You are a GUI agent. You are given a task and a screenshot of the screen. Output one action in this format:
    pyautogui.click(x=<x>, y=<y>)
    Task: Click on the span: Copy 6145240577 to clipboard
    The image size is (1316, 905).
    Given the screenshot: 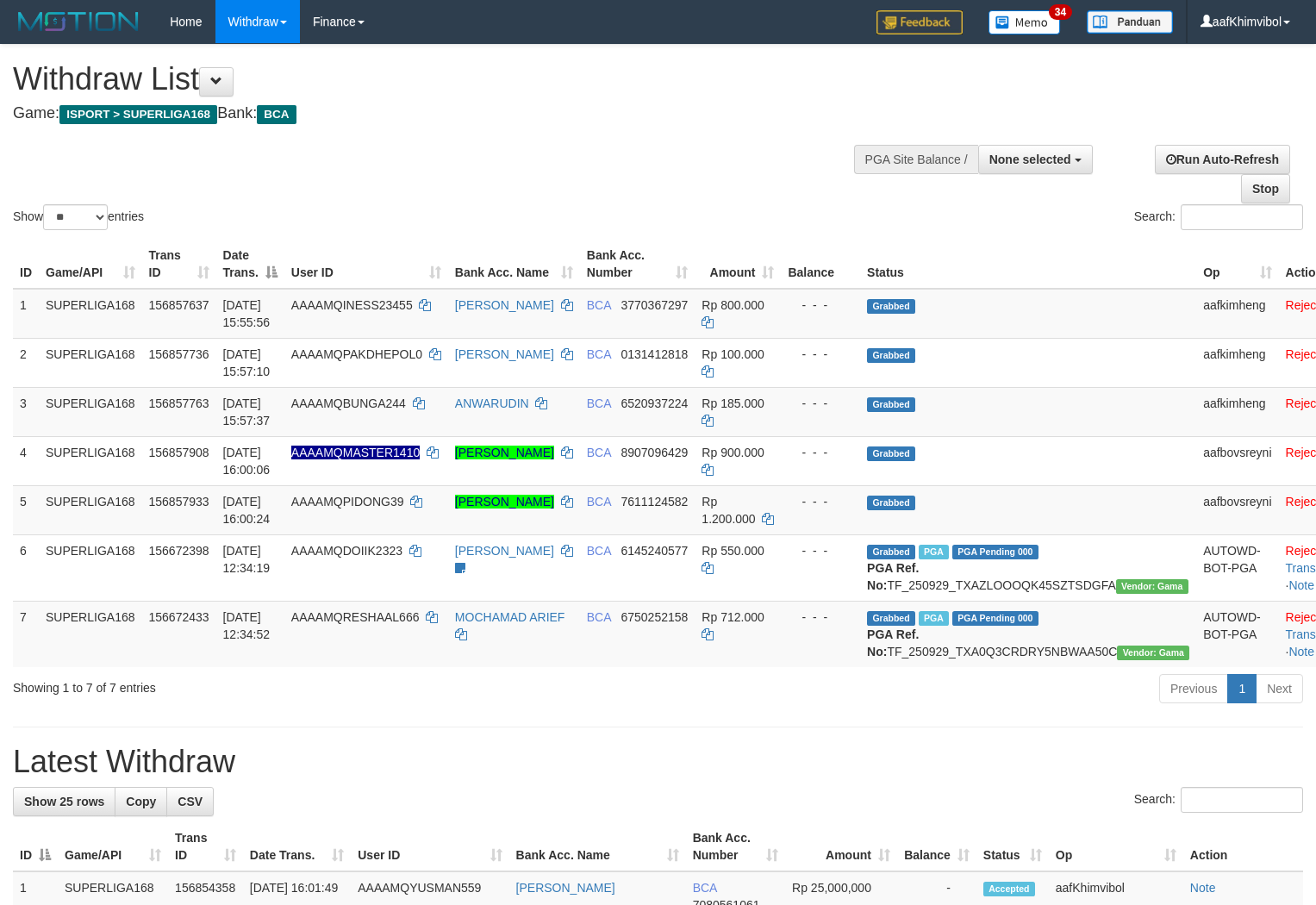 What is the action you would take?
    pyautogui.click(x=654, y=551)
    